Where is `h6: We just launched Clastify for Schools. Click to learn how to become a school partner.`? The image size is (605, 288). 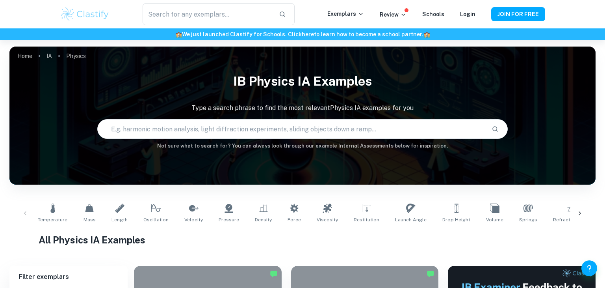 h6: We just launched Clastify for Schools. Click to learn how to become a school partner. is located at coordinates (303, 34).